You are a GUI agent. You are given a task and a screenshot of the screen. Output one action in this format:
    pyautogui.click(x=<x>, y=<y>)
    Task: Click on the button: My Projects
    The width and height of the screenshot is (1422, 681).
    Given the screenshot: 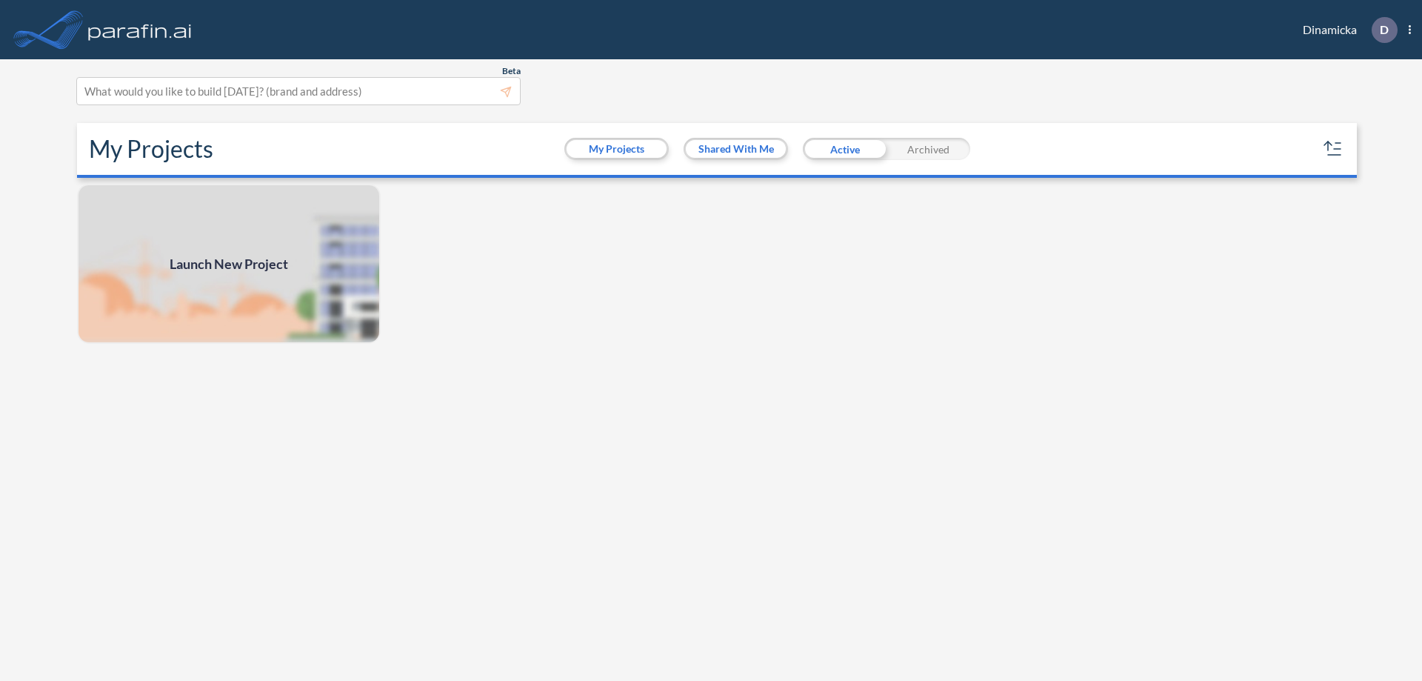 What is the action you would take?
    pyautogui.click(x=616, y=149)
    